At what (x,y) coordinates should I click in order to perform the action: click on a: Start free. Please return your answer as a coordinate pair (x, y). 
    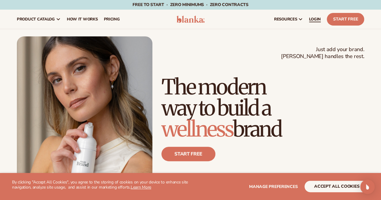
    Looking at the image, I should click on (188, 154).